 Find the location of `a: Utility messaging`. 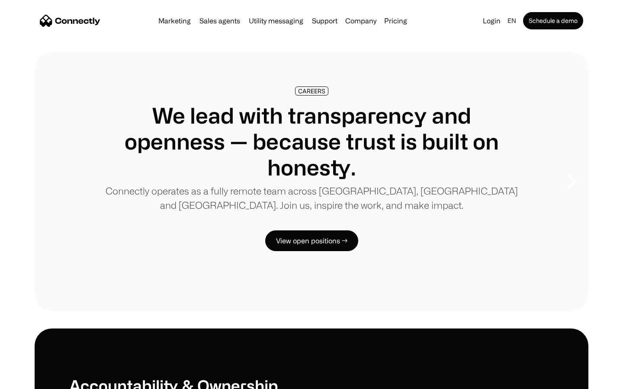

a: Utility messaging is located at coordinates (276, 21).